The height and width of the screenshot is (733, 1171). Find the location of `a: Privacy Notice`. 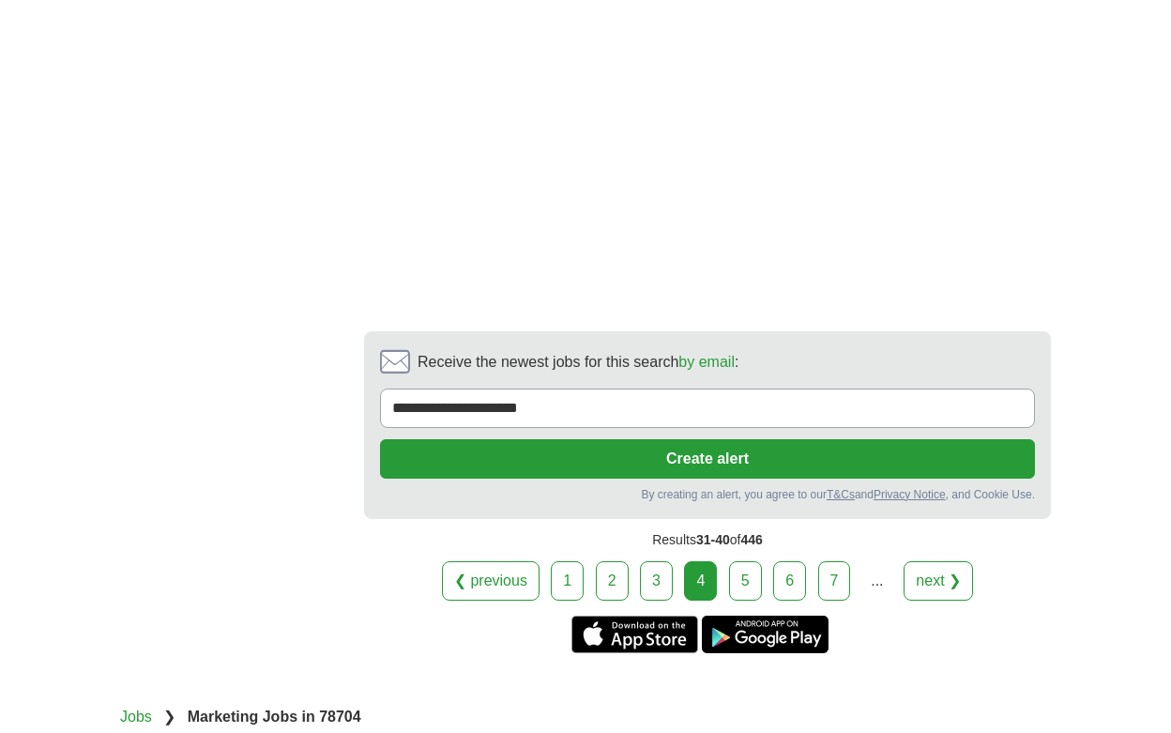

a: Privacy Notice is located at coordinates (909, 494).